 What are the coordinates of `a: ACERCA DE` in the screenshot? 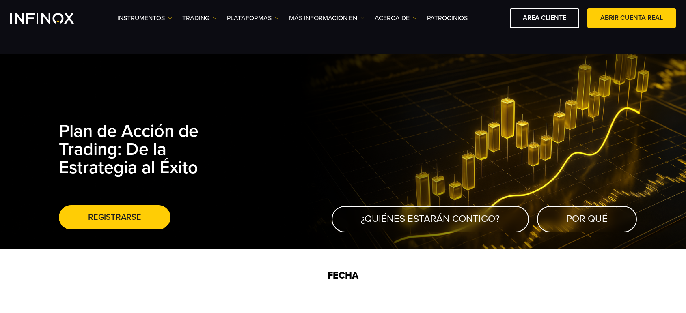 It's located at (396, 18).